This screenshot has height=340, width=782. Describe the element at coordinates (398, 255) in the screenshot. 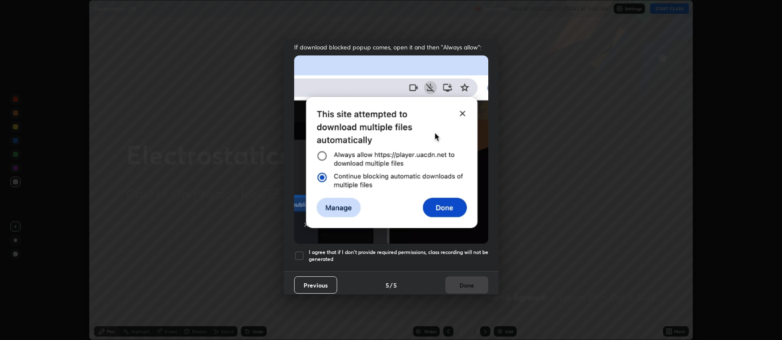

I see `h5: I agree that if I don't provide required permissions, class recording will not be generated` at that location.